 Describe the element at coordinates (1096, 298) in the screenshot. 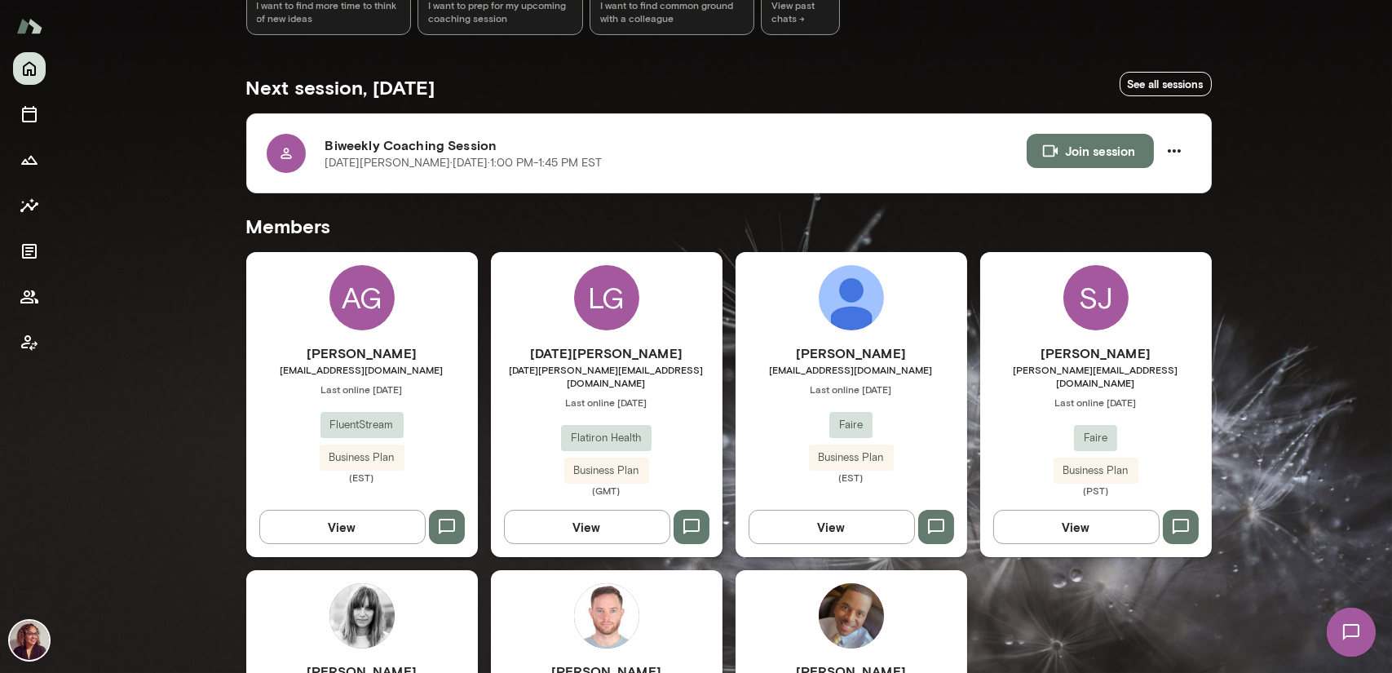

I see `div: SJ` at that location.